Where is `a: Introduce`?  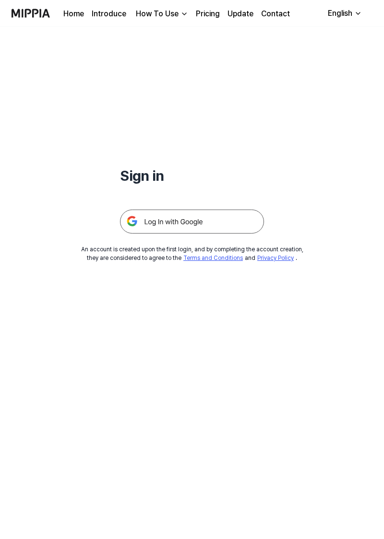
a: Introduce is located at coordinates (109, 14).